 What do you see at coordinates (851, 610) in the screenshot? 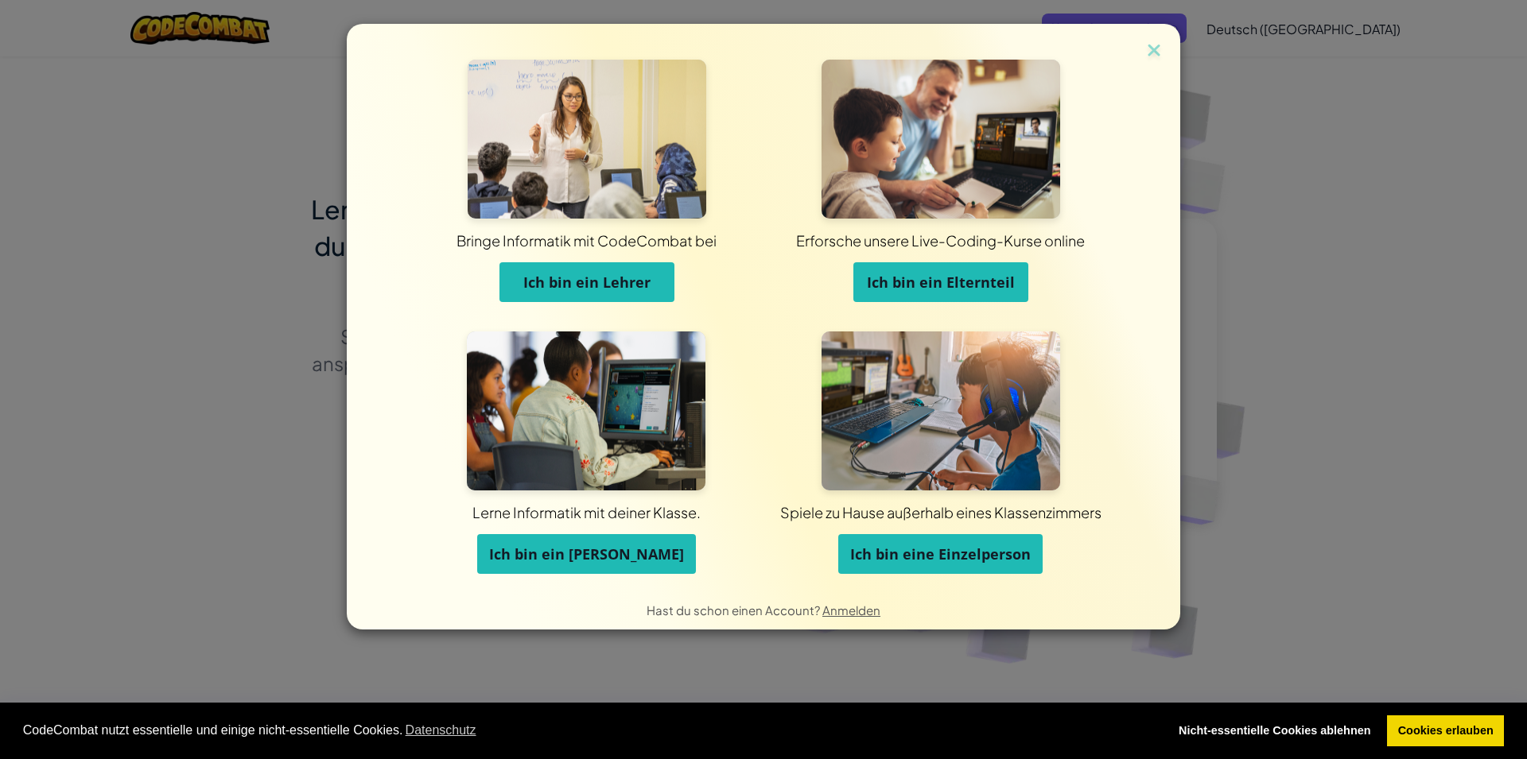
I see `span: Anmelden` at bounding box center [851, 610].